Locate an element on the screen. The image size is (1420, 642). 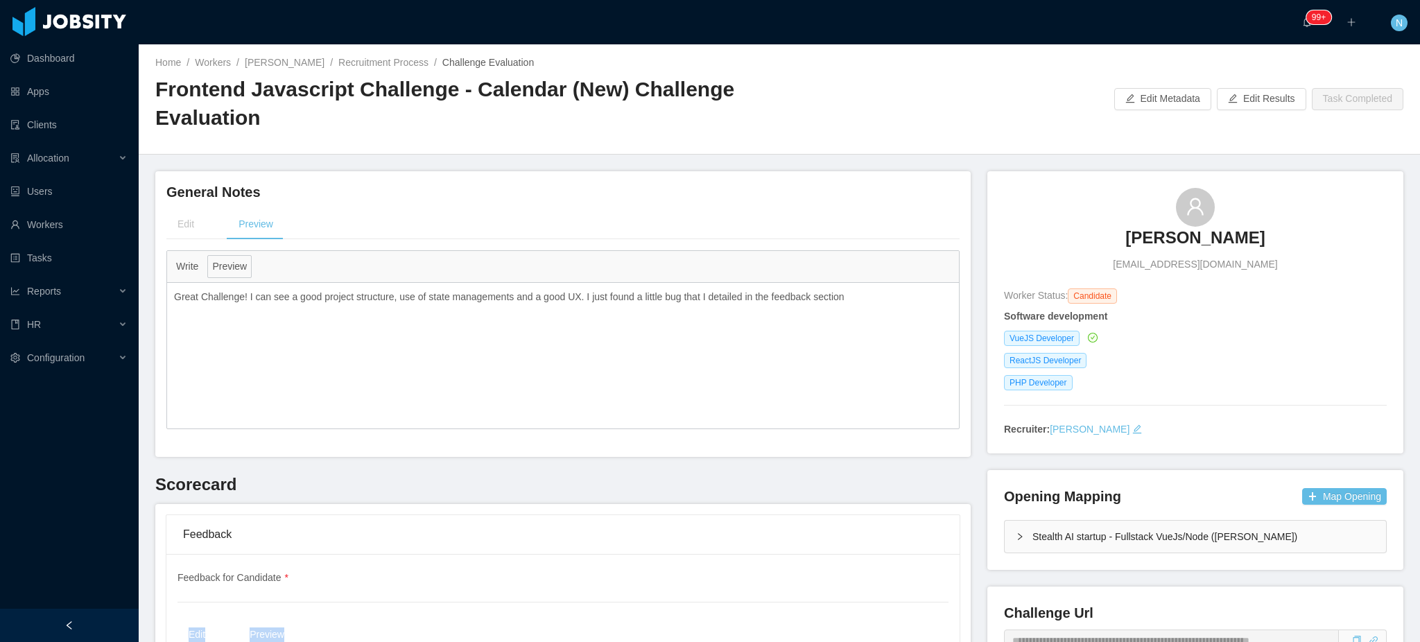
span: ReactJS Developer is located at coordinates (1045, 361).